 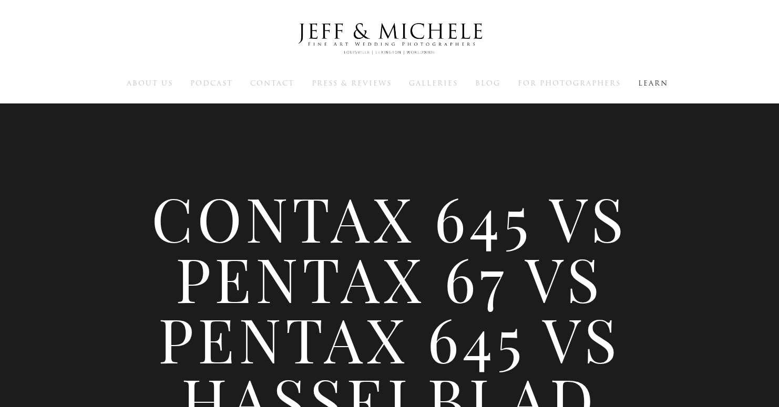 What do you see at coordinates (211, 83) in the screenshot?
I see `a: Podcast` at bounding box center [211, 83].